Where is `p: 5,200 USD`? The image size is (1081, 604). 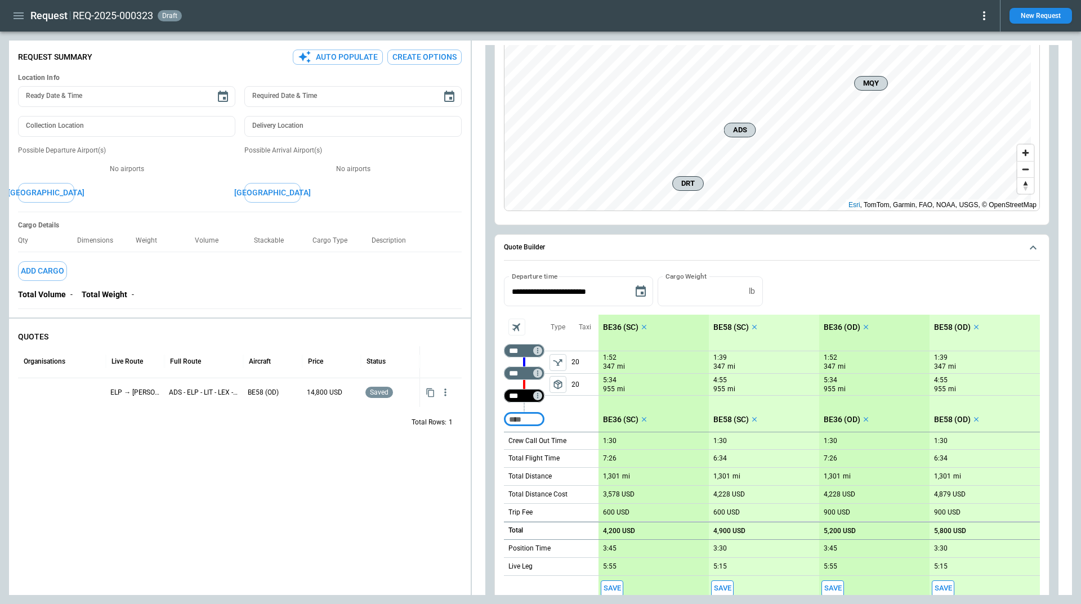 p: 5,200 USD is located at coordinates (840, 531).